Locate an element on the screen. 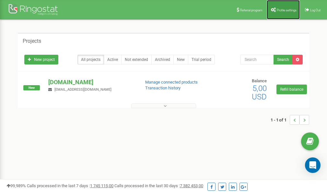 This screenshot has height=194, width=327. button: Search is located at coordinates (283, 60).